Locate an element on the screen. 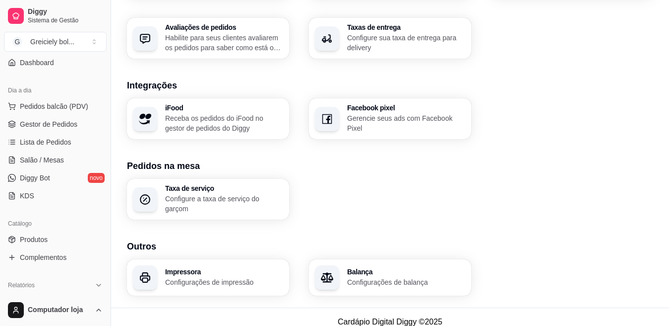 The height and width of the screenshot is (326, 669). span: Complementos is located at coordinates (43, 257).